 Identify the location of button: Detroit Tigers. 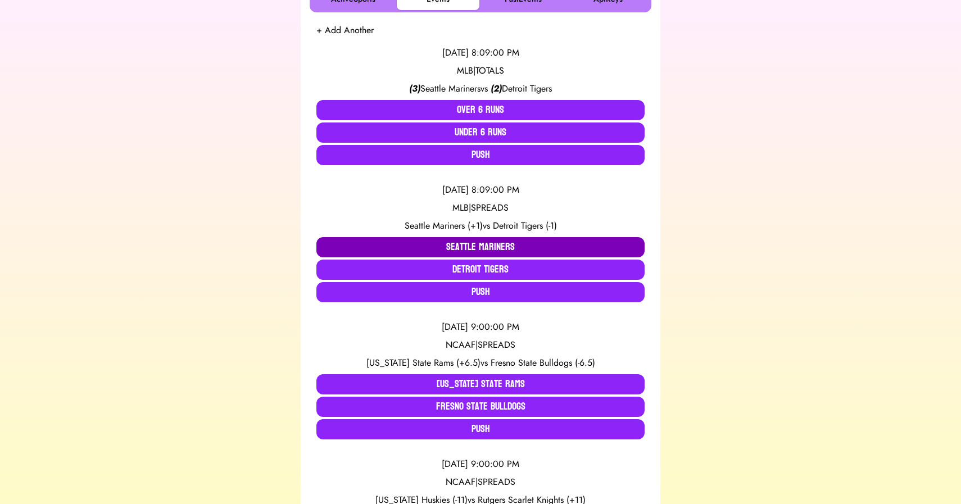
(480, 270).